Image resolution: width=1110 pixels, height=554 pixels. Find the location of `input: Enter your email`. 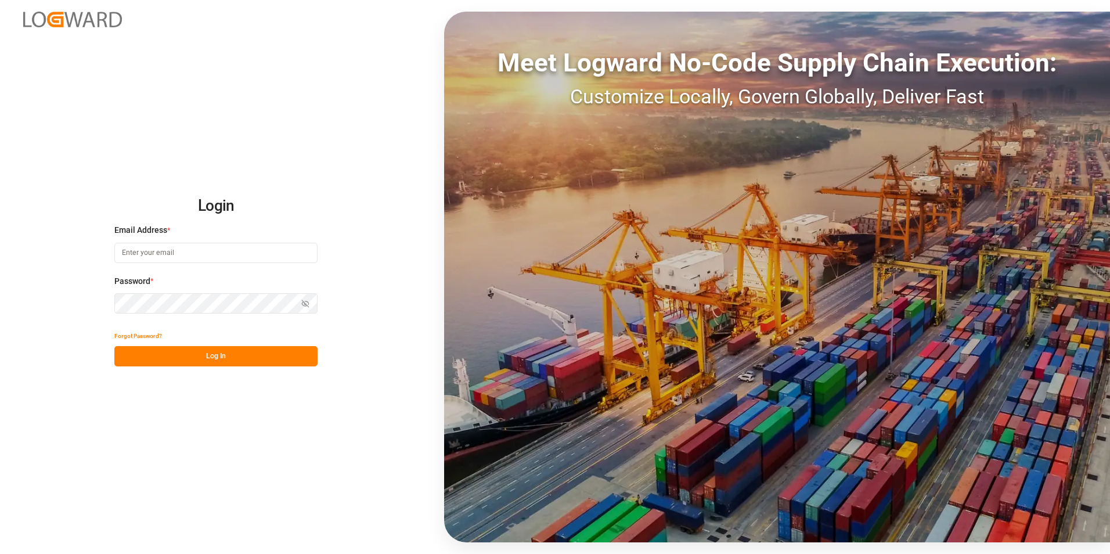

input: Enter your email is located at coordinates (216, 253).